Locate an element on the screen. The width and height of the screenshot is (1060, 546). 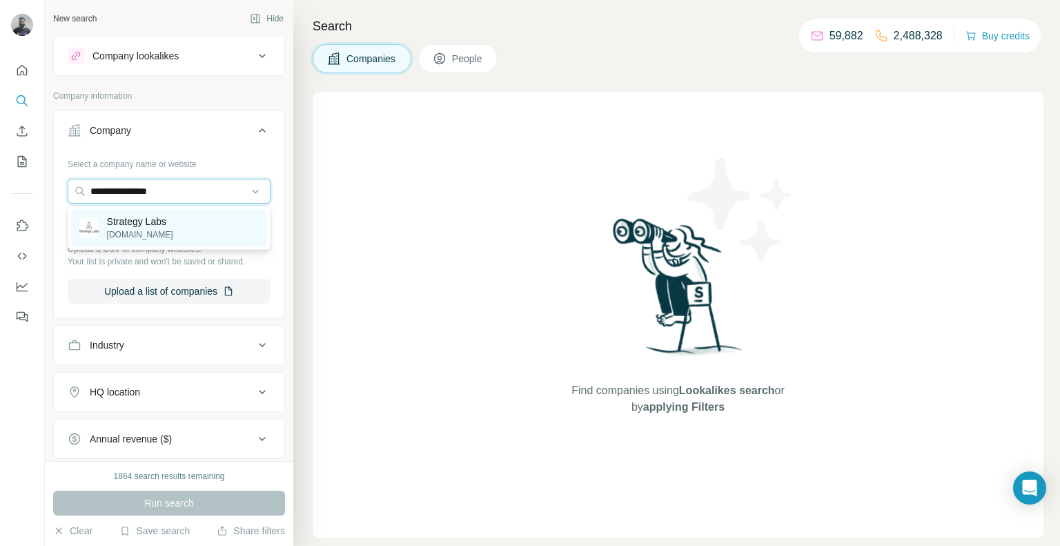
img: Surfe Illustration - Woman searching with binoculars is located at coordinates (678, 291).